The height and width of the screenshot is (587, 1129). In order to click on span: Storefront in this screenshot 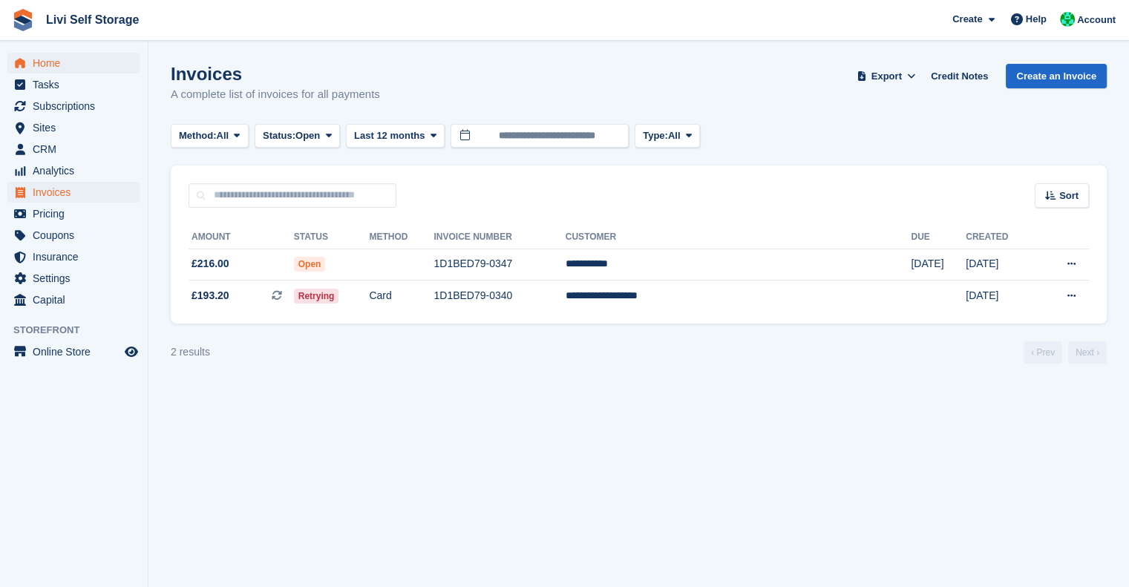, I will do `click(80, 330)`.